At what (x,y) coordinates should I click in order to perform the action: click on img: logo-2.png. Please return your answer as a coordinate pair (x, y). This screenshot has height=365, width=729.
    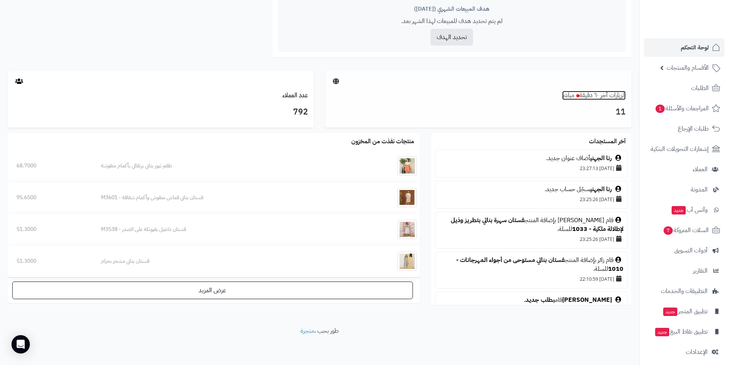
    Looking at the image, I should click on (699, 29).